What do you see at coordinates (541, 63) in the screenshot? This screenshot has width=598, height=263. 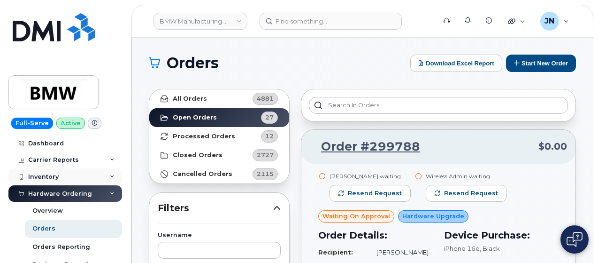 I see `a: Start New Order` at bounding box center [541, 63].